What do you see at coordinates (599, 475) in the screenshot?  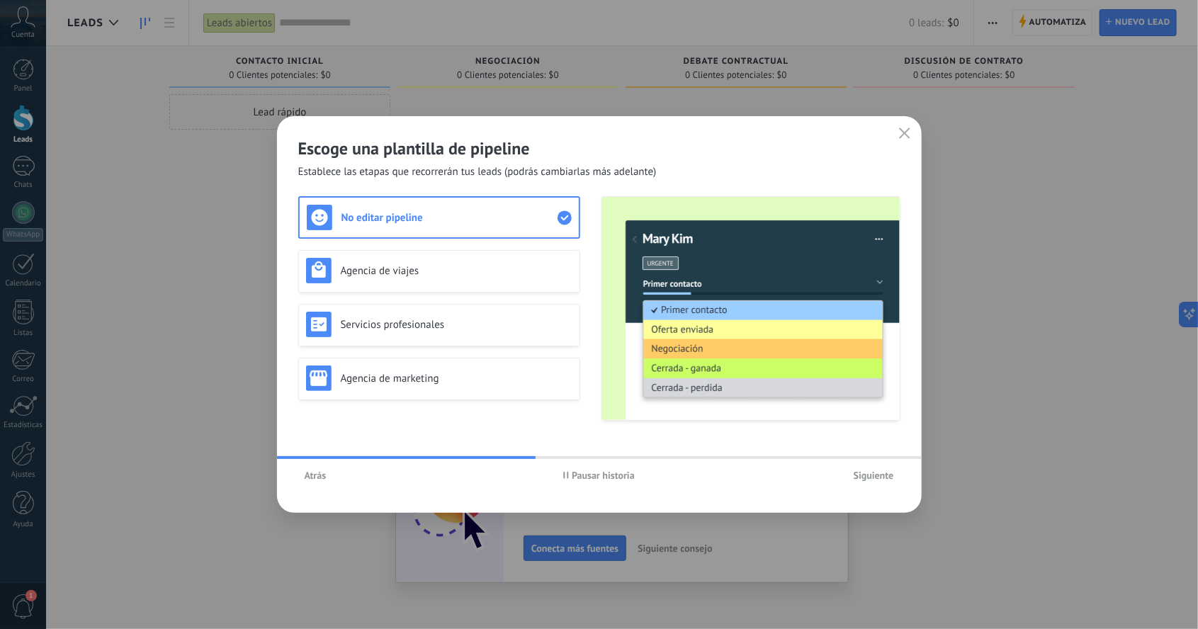 I see `button: Pausar historia` at bounding box center [599, 475].